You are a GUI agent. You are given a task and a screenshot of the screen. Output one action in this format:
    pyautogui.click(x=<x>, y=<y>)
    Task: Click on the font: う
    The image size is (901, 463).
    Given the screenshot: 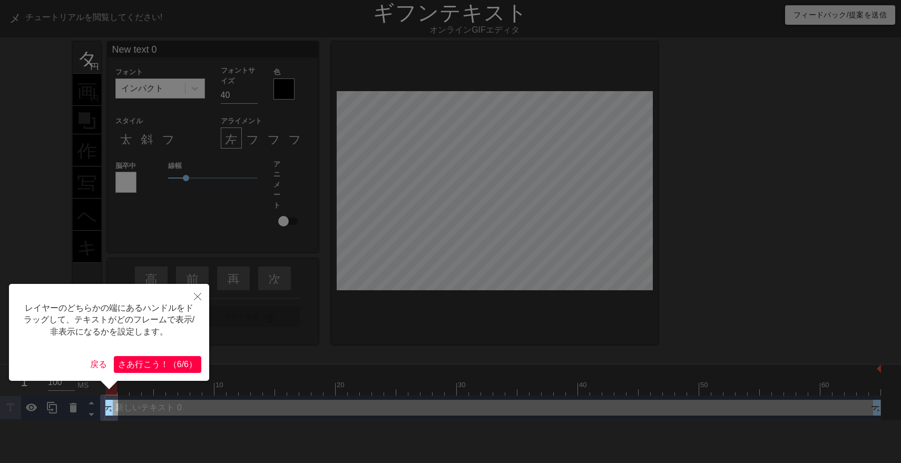 What is the action you would take?
    pyautogui.click(x=156, y=364)
    